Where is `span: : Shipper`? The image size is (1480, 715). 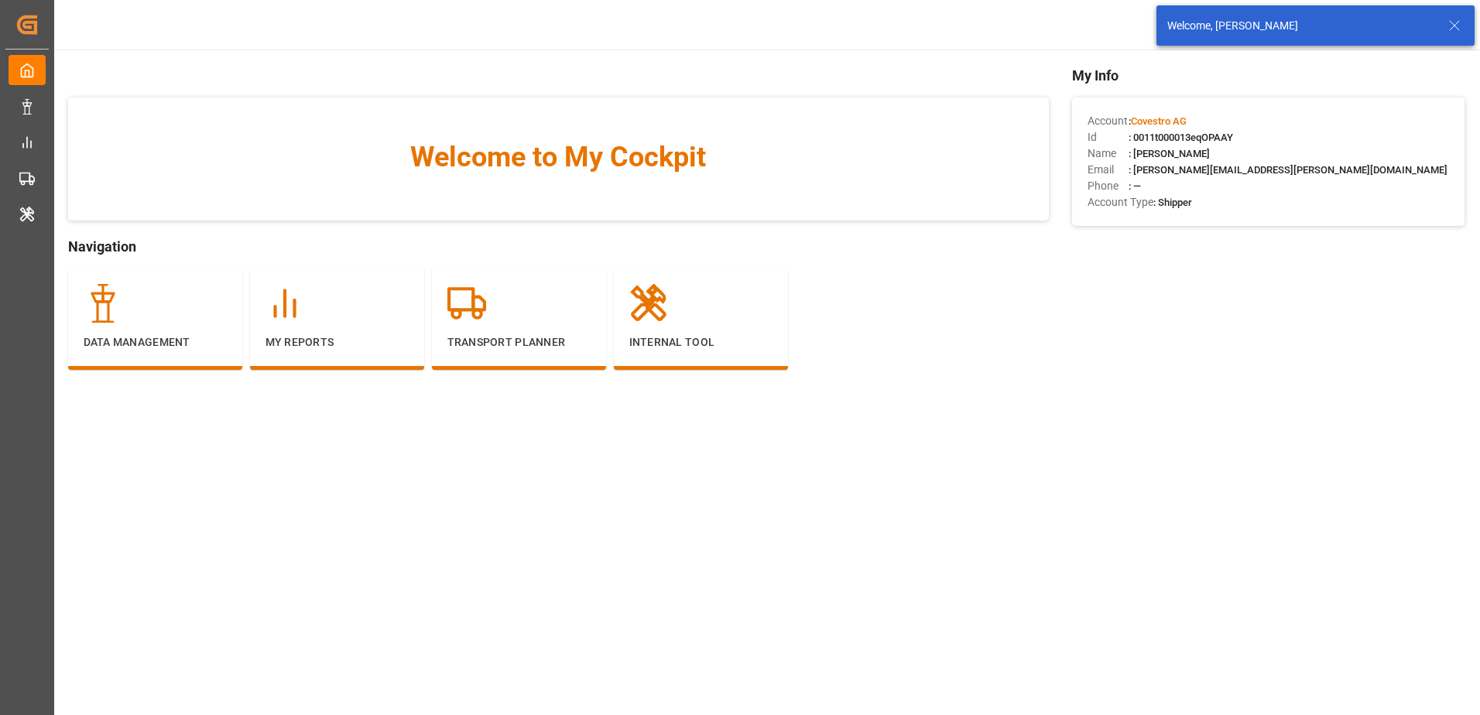
span: : Shipper is located at coordinates (1173, 202).